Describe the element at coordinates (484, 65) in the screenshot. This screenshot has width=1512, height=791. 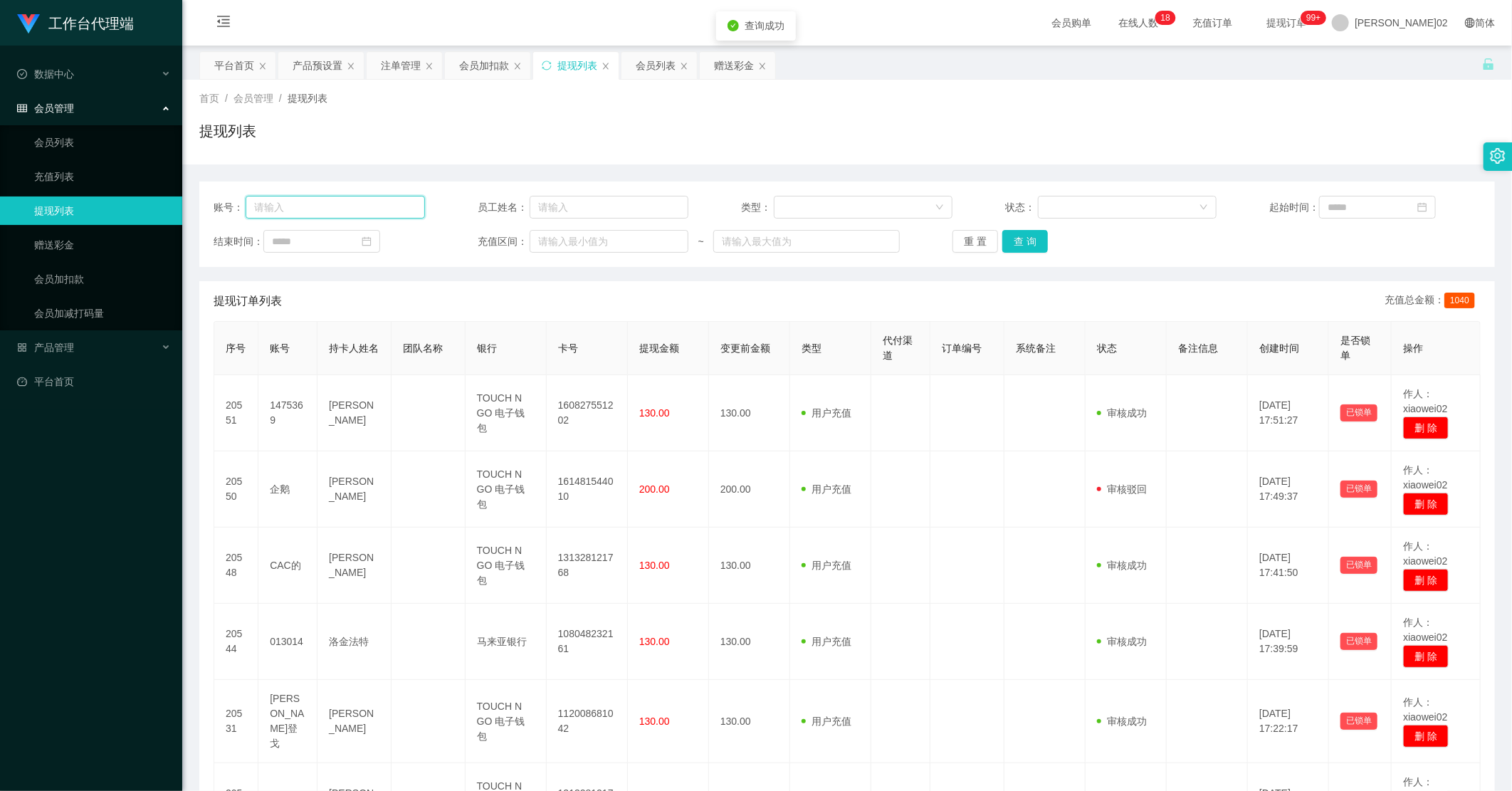
I see `div: 会员加扣款` at that location.